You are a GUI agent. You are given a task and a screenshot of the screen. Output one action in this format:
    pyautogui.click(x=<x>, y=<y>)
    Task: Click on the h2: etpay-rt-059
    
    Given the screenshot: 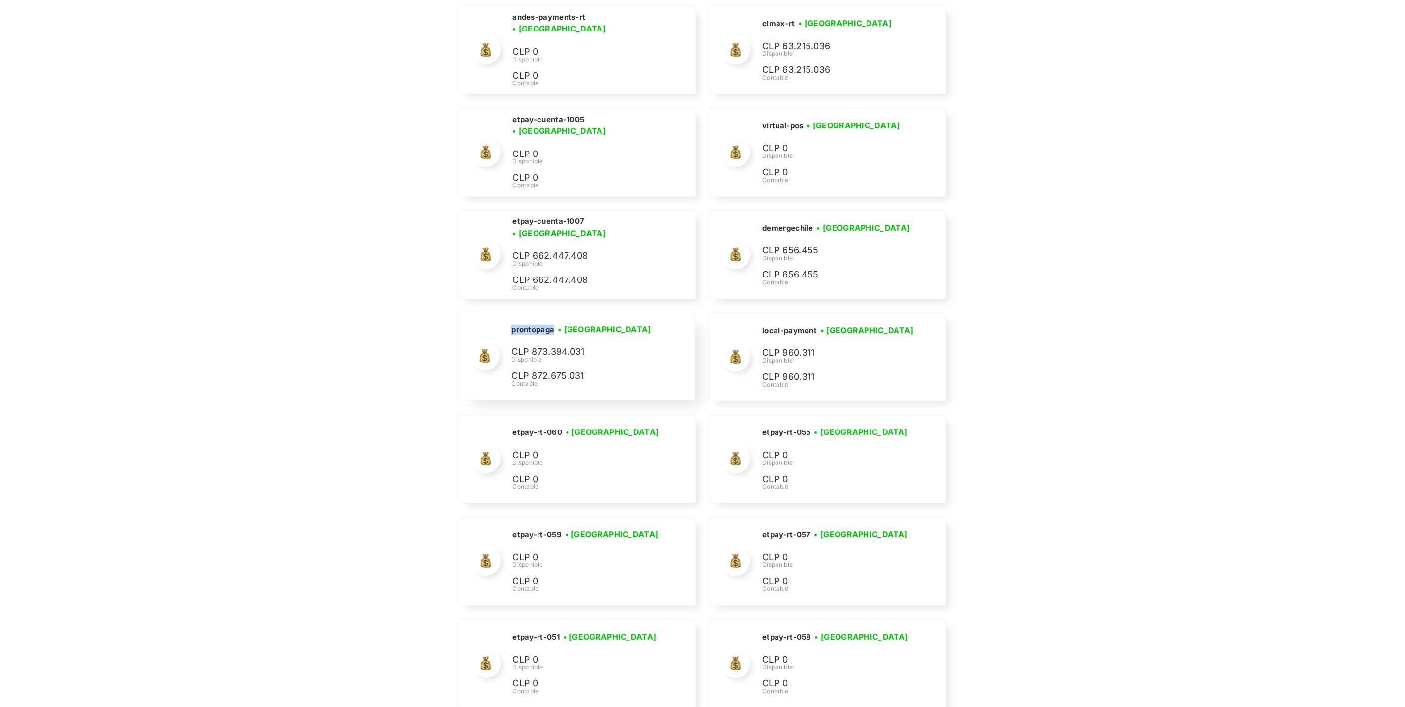 What is the action you would take?
    pyautogui.click(x=537, y=535)
    